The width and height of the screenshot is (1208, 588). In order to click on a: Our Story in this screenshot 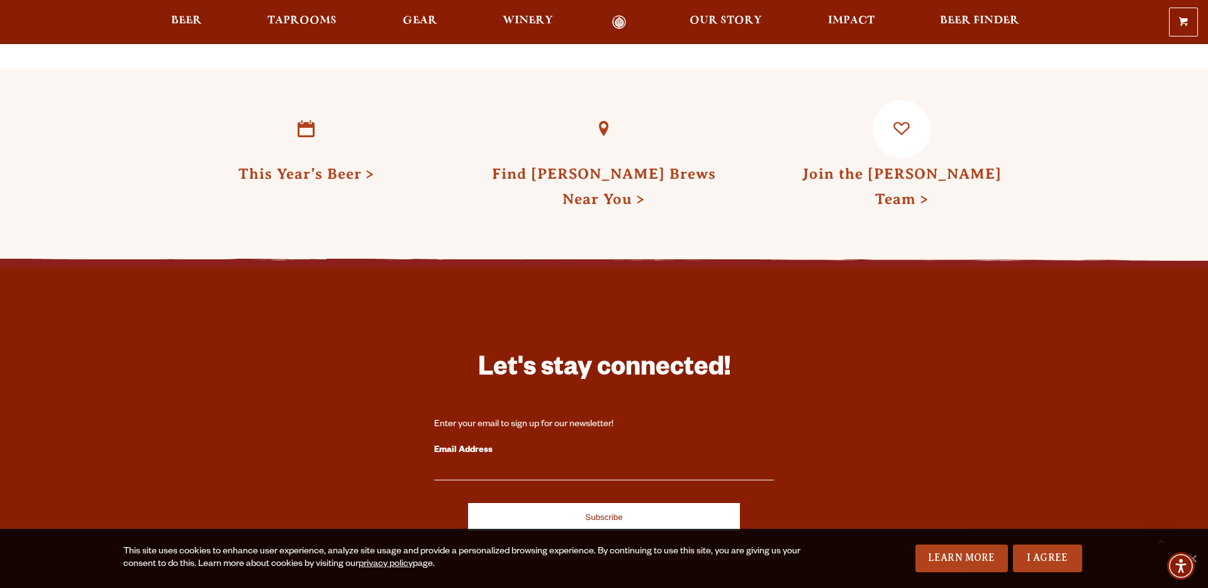, I will do `click(725, 22)`.